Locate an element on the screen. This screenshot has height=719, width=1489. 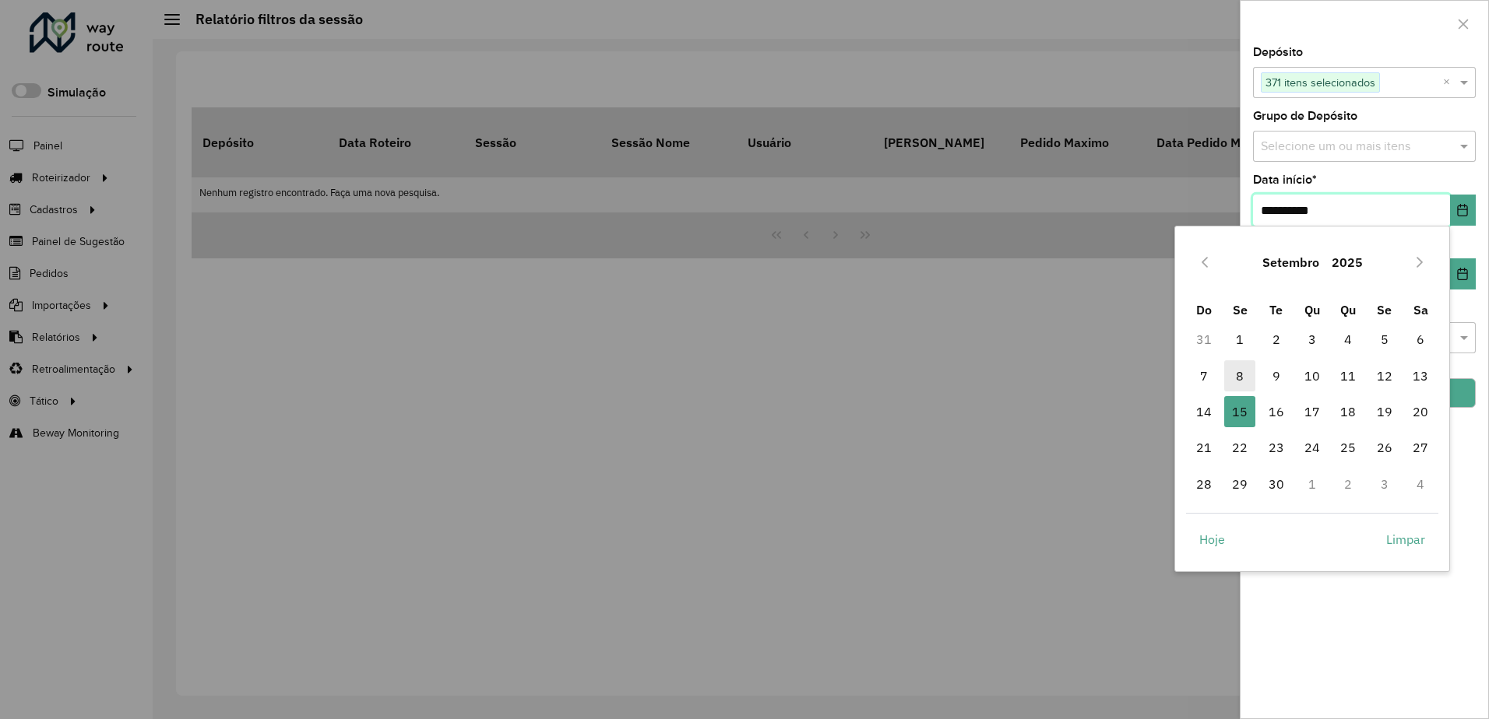
span: 2 is located at coordinates (1276, 339).